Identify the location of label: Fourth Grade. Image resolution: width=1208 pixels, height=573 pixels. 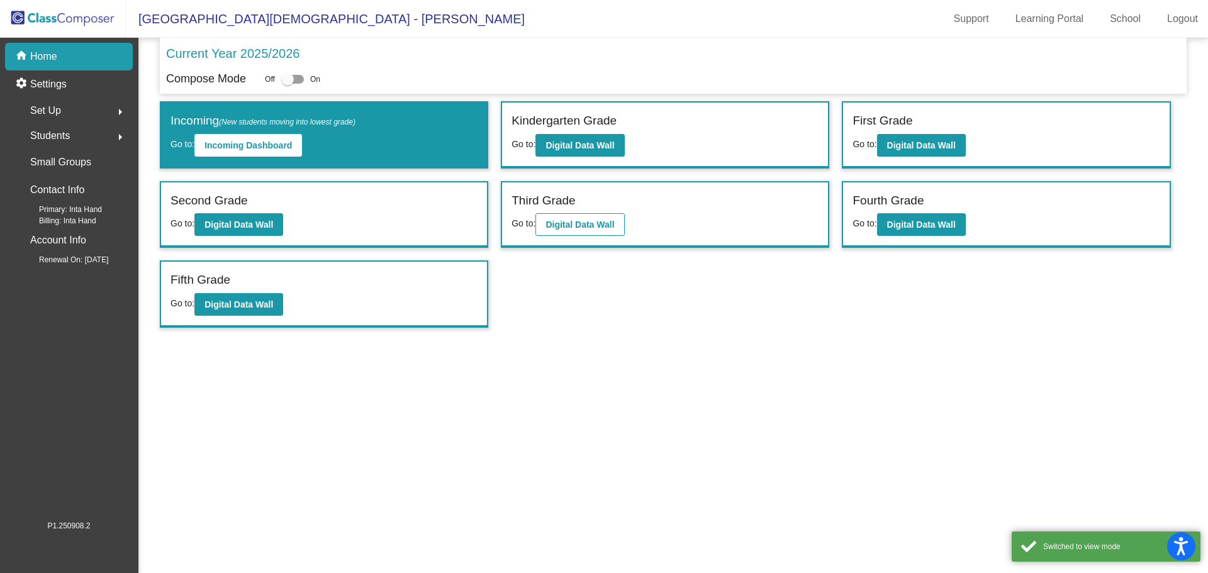
(888, 201).